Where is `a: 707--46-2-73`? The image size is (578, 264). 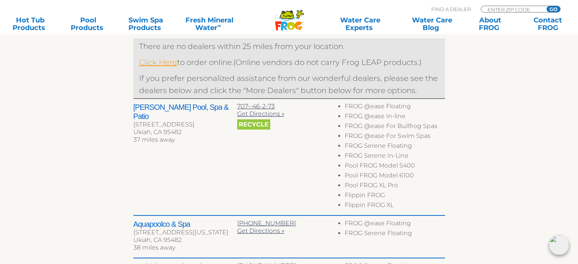 a: 707--46-2-73 is located at coordinates (256, 106).